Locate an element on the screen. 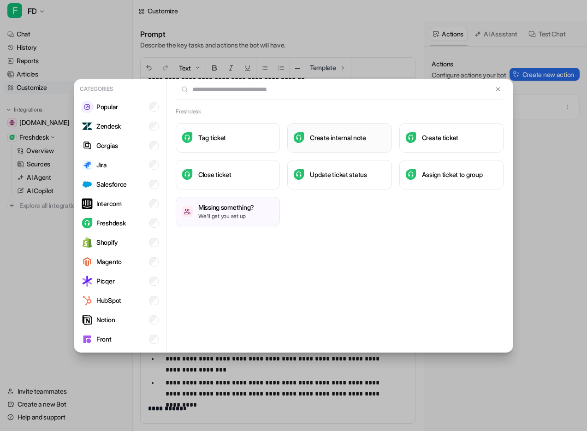  img: Create internal note is located at coordinates (299, 137).